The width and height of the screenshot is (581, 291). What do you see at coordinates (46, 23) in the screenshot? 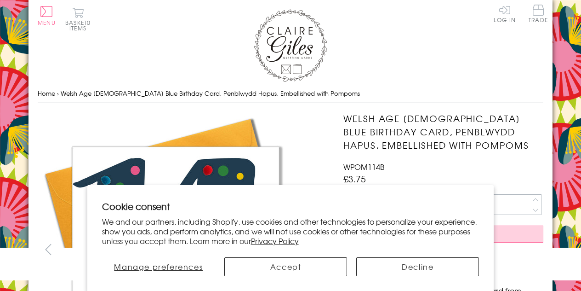
I see `span: Menu` at bounding box center [46, 23].